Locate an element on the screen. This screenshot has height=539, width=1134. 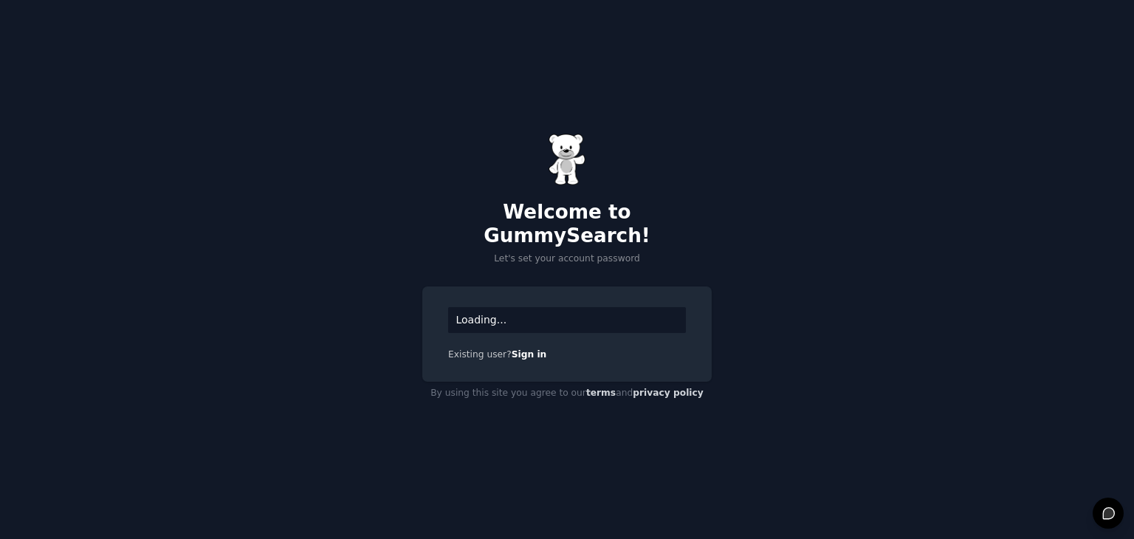
a: privacy policy is located at coordinates (668, 393).